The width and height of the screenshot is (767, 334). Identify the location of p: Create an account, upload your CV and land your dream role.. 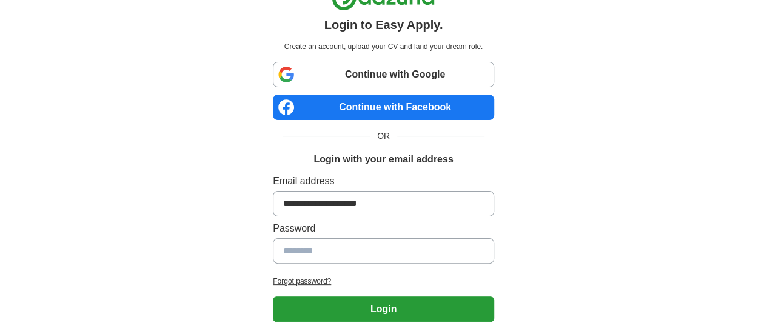
(383, 47).